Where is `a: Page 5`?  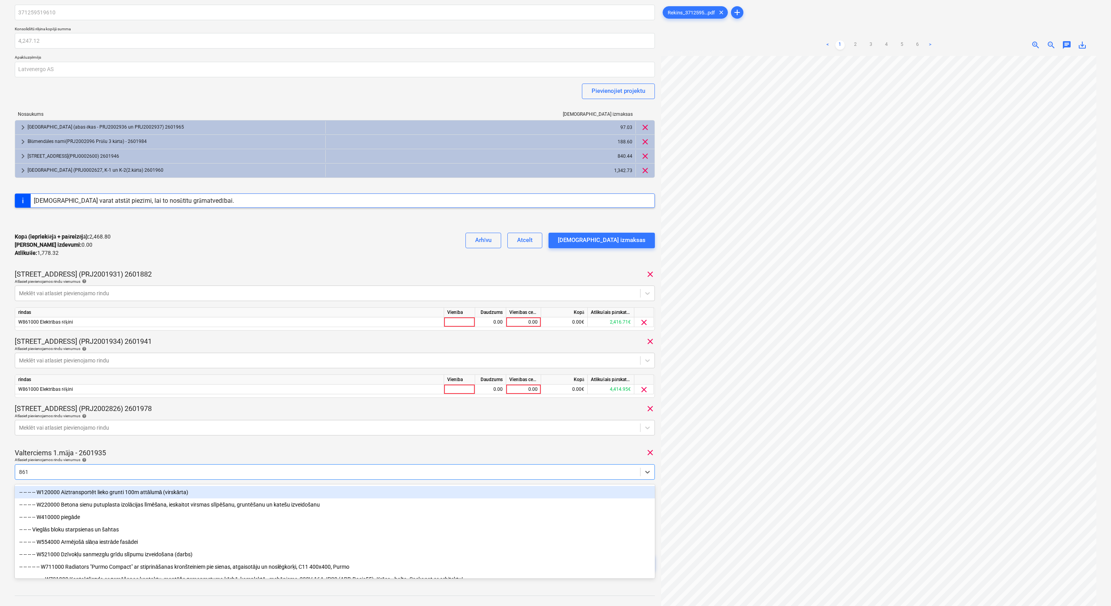
a: Page 5 is located at coordinates (903, 45).